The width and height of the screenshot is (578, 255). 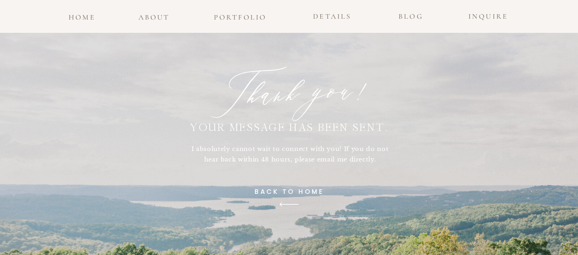 I want to click on a: blog, so click(x=411, y=14).